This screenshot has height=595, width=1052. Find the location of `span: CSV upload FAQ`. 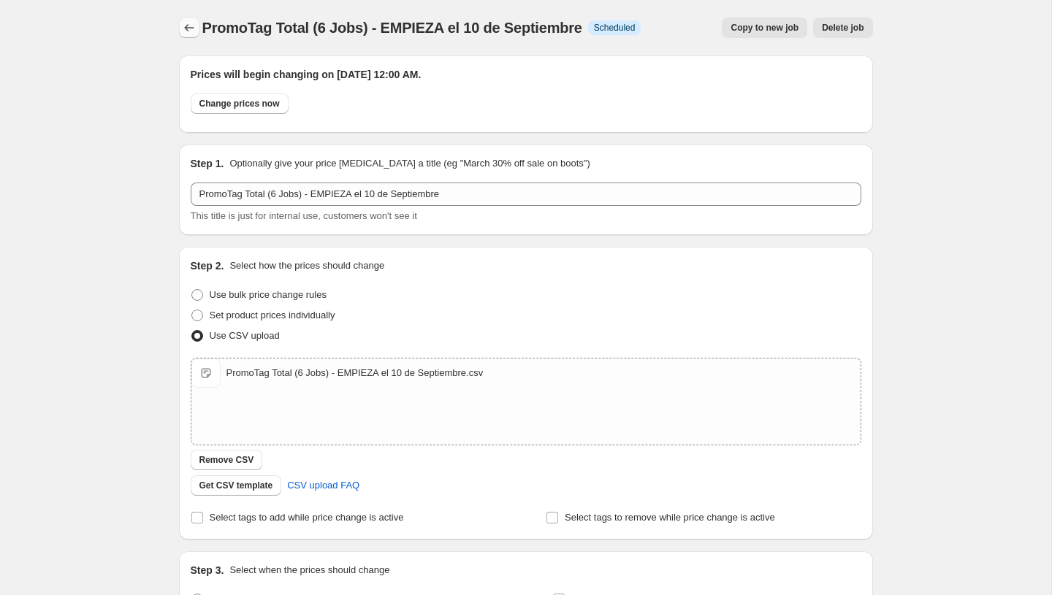

span: CSV upload FAQ is located at coordinates (323, 486).